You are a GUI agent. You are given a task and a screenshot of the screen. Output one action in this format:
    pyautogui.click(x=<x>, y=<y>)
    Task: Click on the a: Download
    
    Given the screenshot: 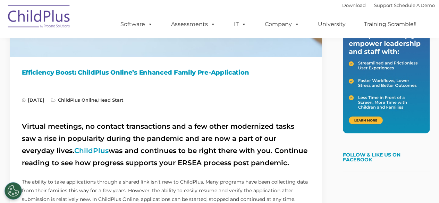 What is the action you would take?
    pyautogui.click(x=354, y=5)
    